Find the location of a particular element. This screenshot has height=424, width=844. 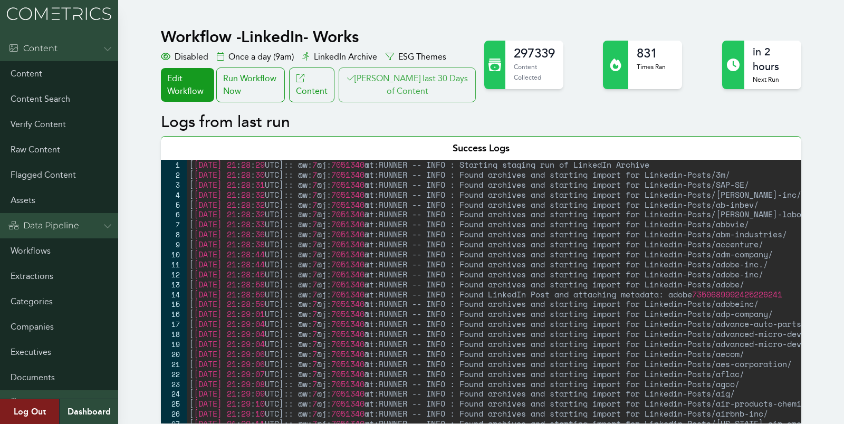

h2: 831 is located at coordinates (651, 53).